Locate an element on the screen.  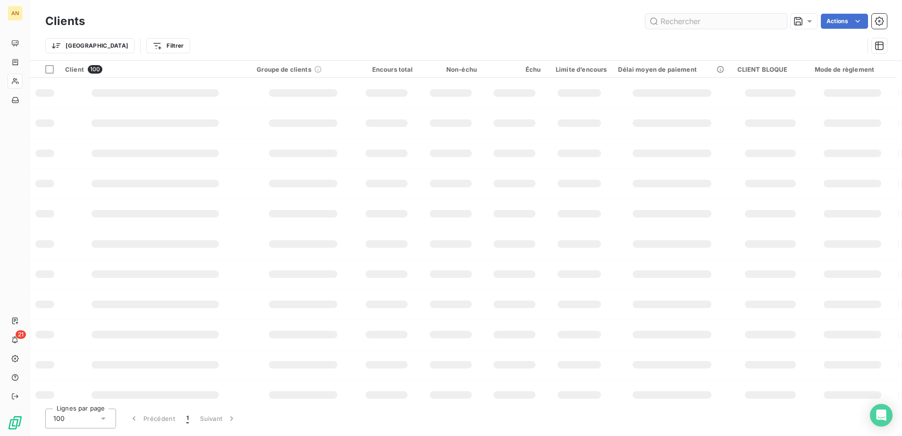
span: 21 is located at coordinates (21, 334).